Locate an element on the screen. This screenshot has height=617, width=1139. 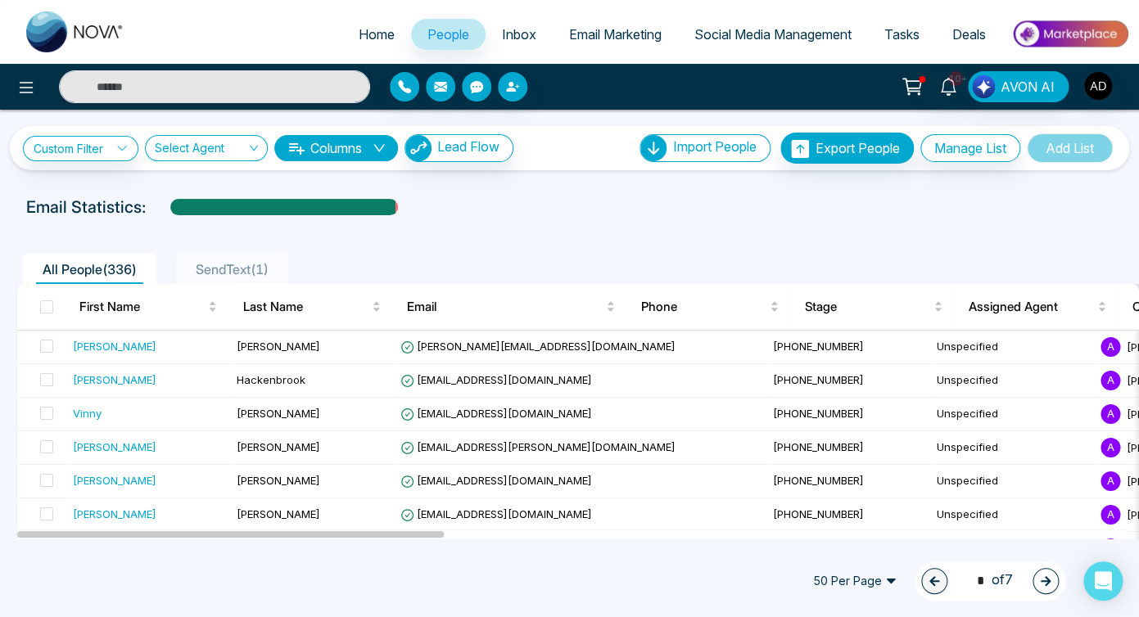
a: 10+ is located at coordinates (948, 85).